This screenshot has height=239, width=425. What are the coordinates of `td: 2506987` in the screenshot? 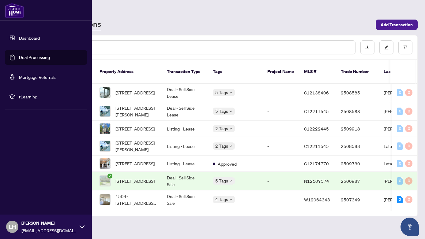 It's located at (357, 181).